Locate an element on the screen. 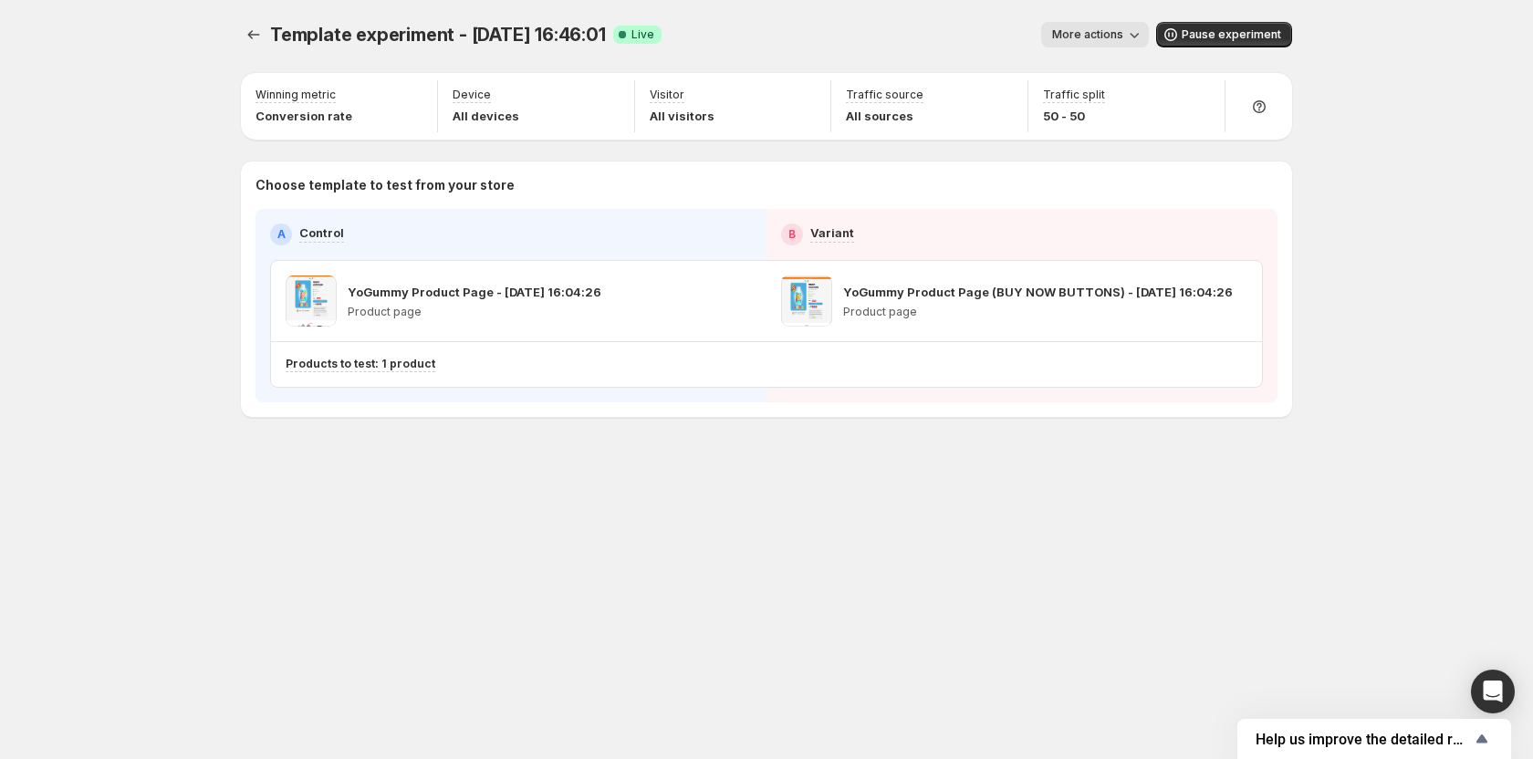  span: Pause experiment is located at coordinates (1231, 35).